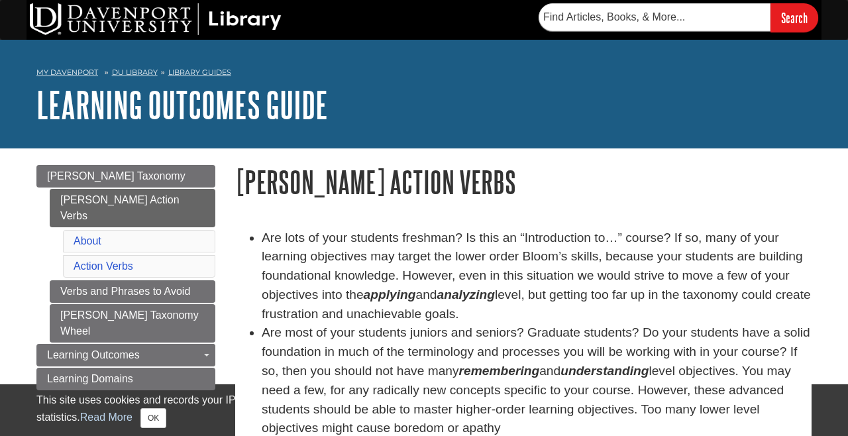  What do you see at coordinates (156, 19) in the screenshot?
I see `img: DU Library` at bounding box center [156, 19].